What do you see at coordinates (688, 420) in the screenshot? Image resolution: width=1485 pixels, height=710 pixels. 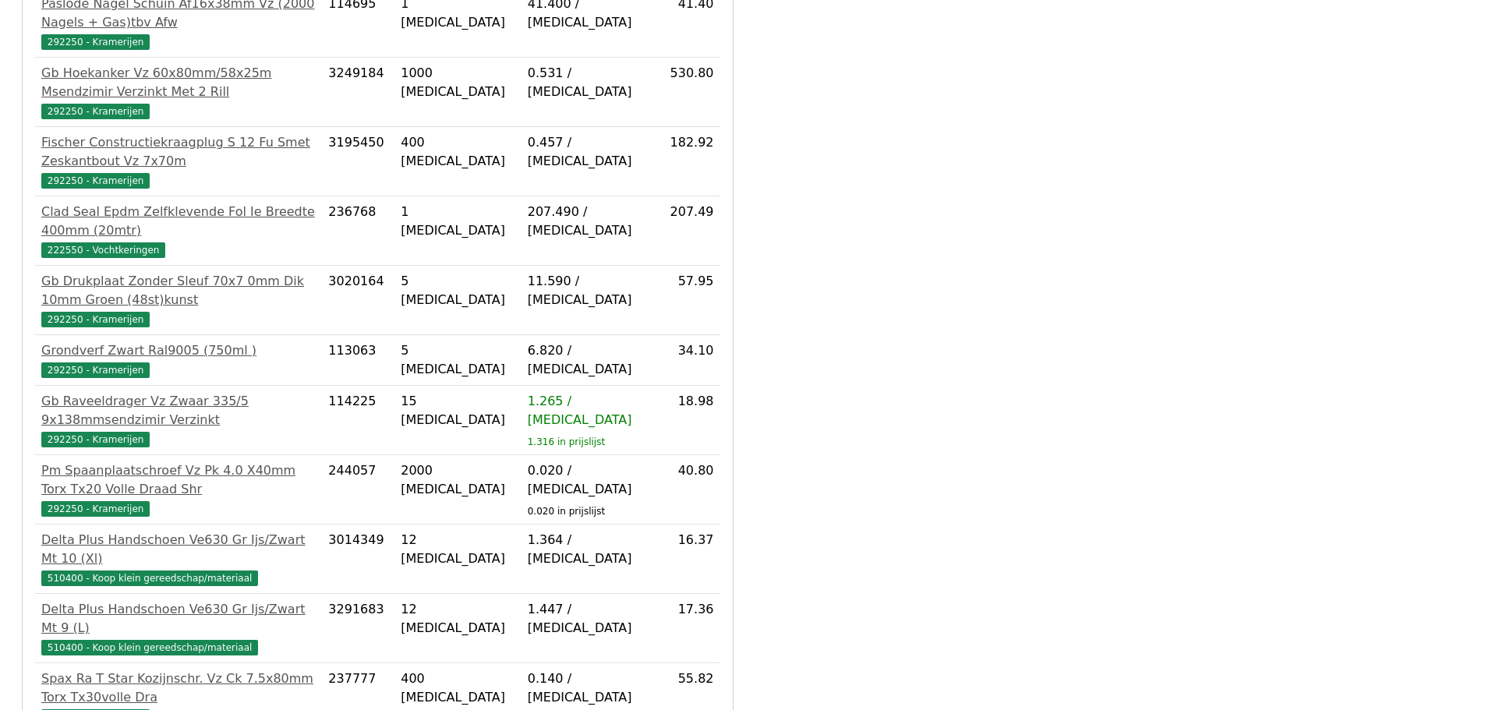 I see `td: 18.98` at bounding box center [688, 420].